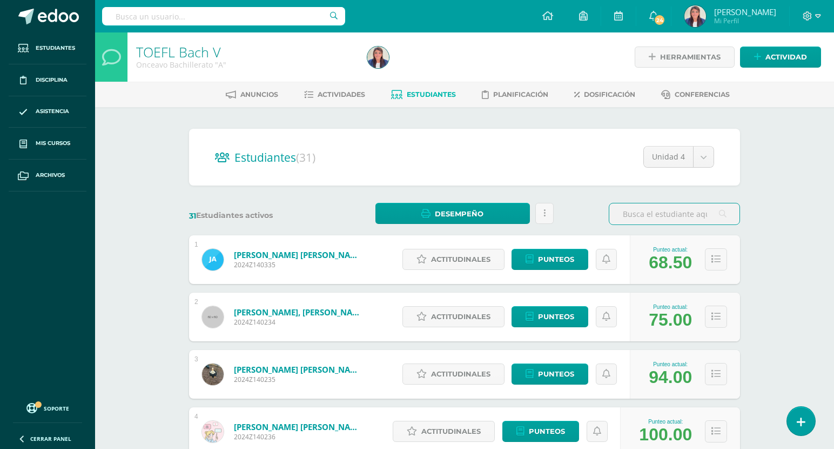 The height and width of the screenshot is (449, 834). I want to click on a: Mis cursos, so click(48, 143).